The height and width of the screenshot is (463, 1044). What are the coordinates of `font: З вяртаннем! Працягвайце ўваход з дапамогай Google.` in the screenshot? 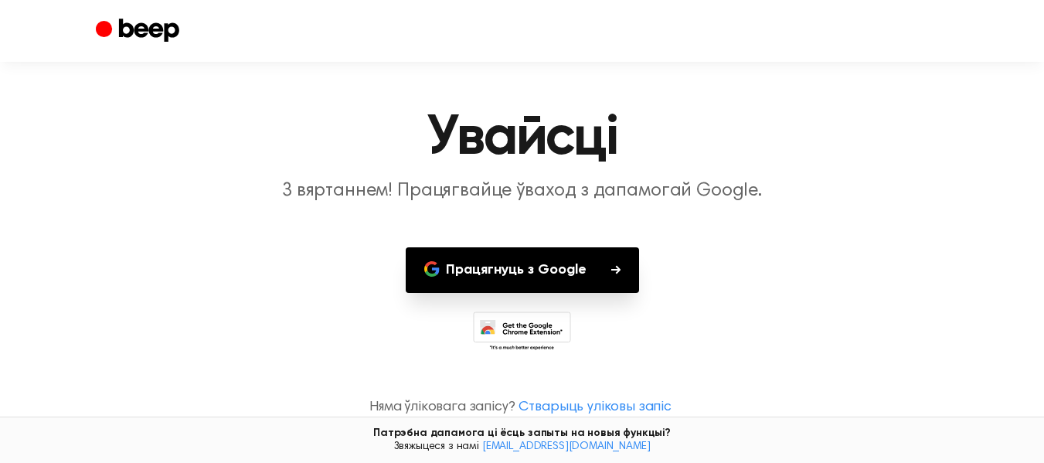 It's located at (522, 191).